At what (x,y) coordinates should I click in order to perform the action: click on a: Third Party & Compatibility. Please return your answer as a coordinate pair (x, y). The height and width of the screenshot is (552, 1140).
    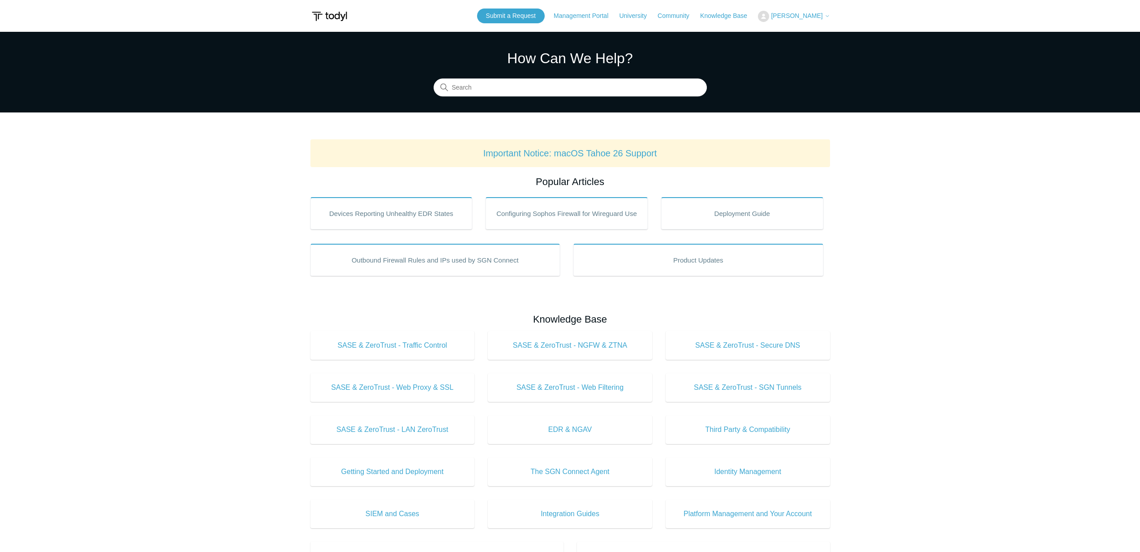
    Looking at the image, I should click on (748, 430).